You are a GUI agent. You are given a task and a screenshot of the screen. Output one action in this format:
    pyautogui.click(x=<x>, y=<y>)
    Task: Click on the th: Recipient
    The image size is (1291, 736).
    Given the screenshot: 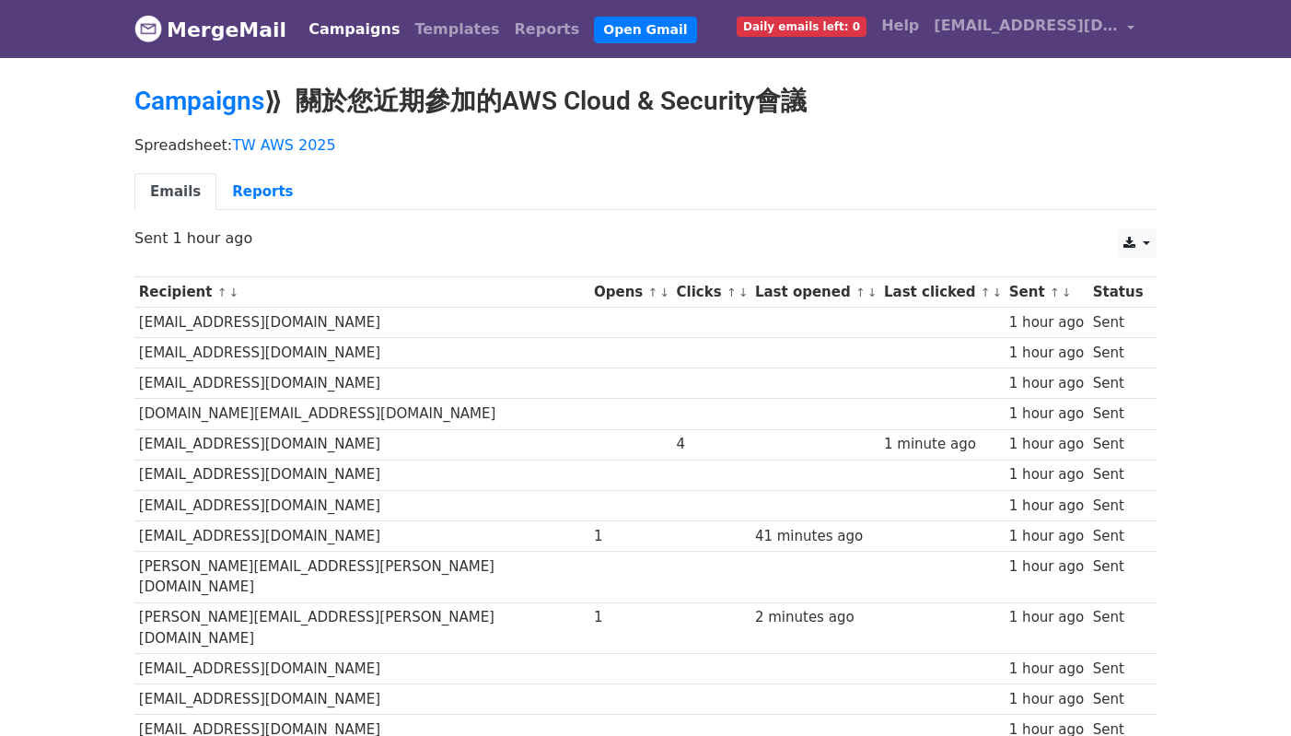 What is the action you would take?
    pyautogui.click(x=362, y=292)
    